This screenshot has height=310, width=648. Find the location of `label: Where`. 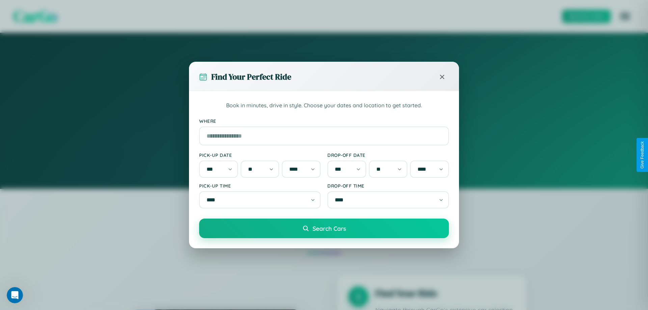

label: Where is located at coordinates (324, 121).